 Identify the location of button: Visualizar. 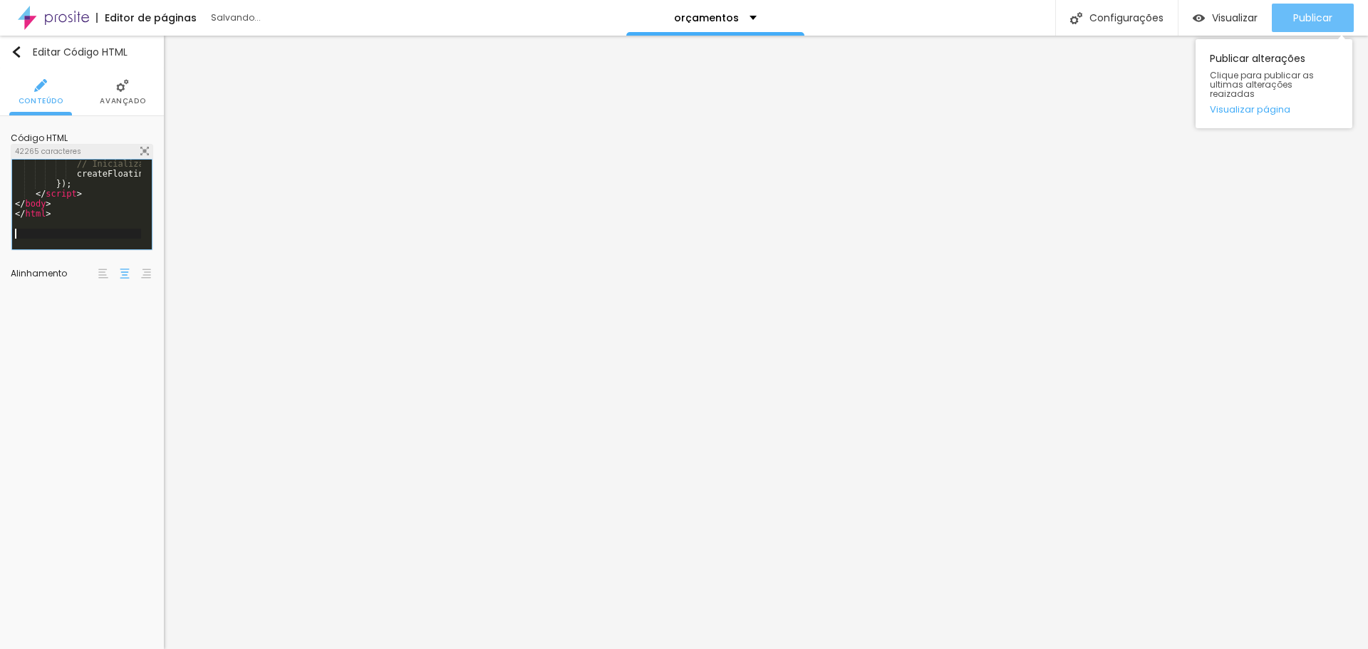
(1225, 18).